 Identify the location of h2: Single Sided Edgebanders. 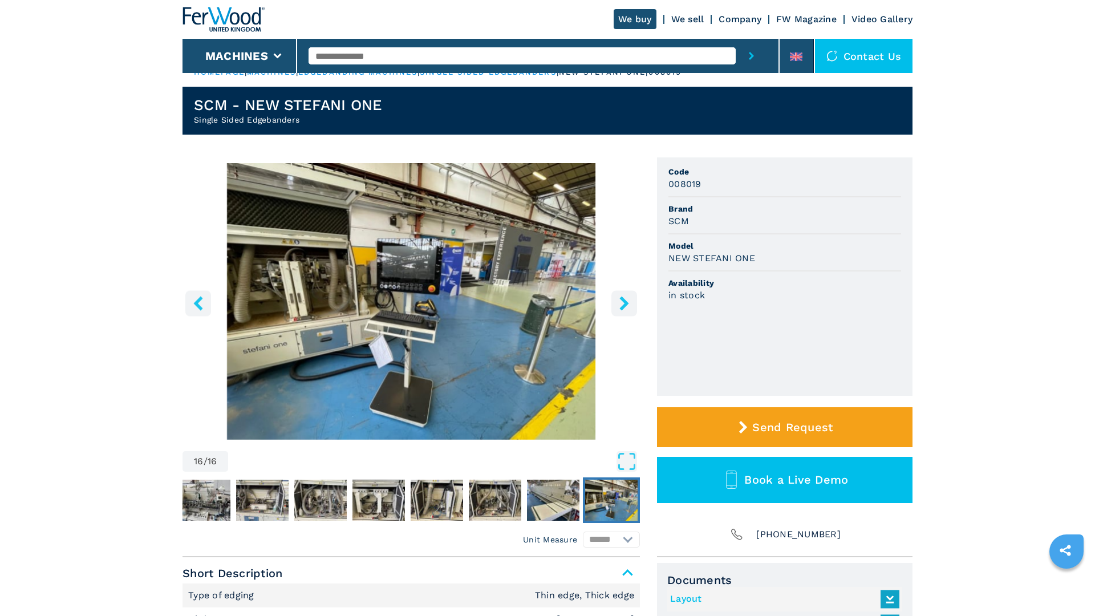
(288, 120).